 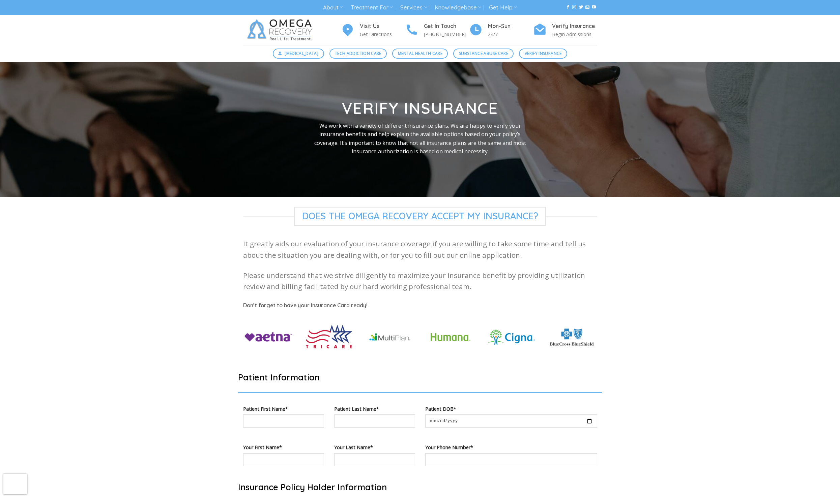 I want to click on label: Your Phone Number*, so click(x=511, y=447).